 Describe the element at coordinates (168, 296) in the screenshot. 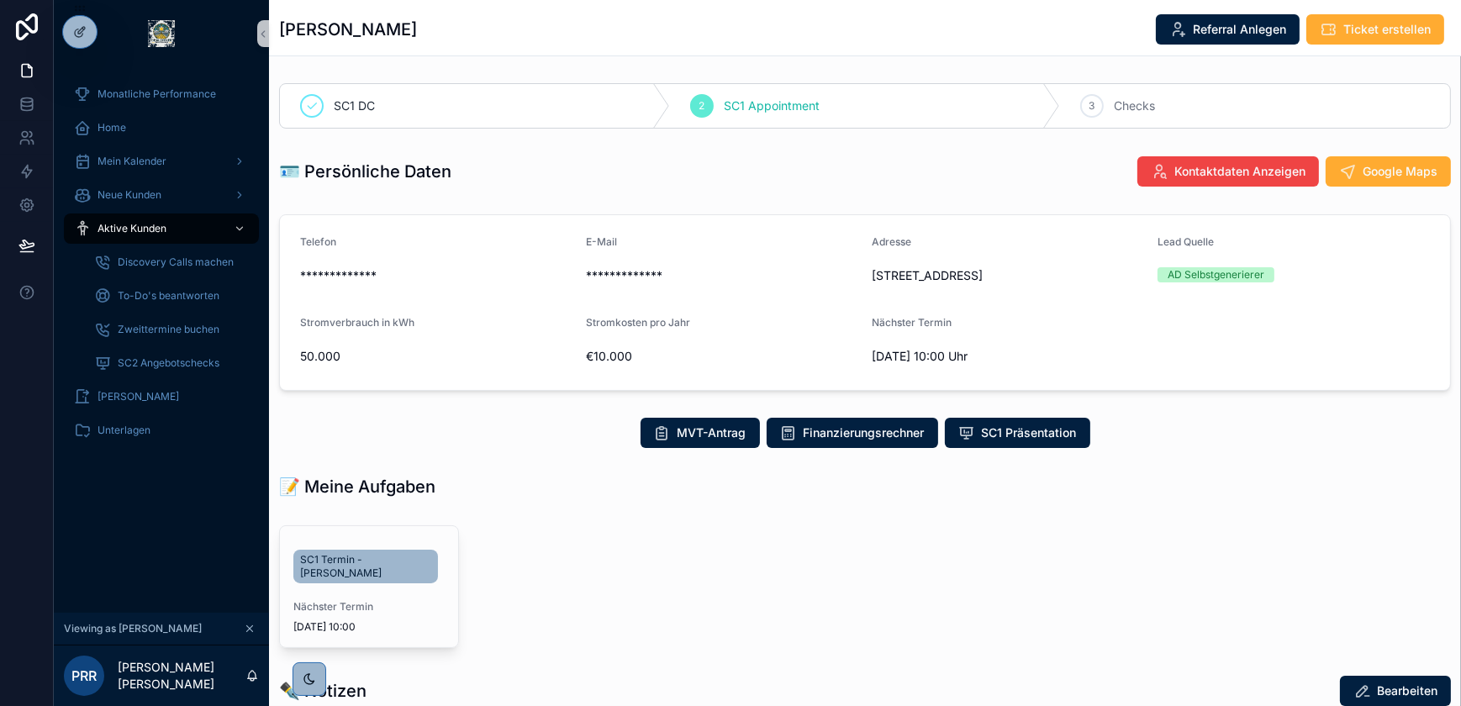

I see `span: To-Do's beantworten` at that location.